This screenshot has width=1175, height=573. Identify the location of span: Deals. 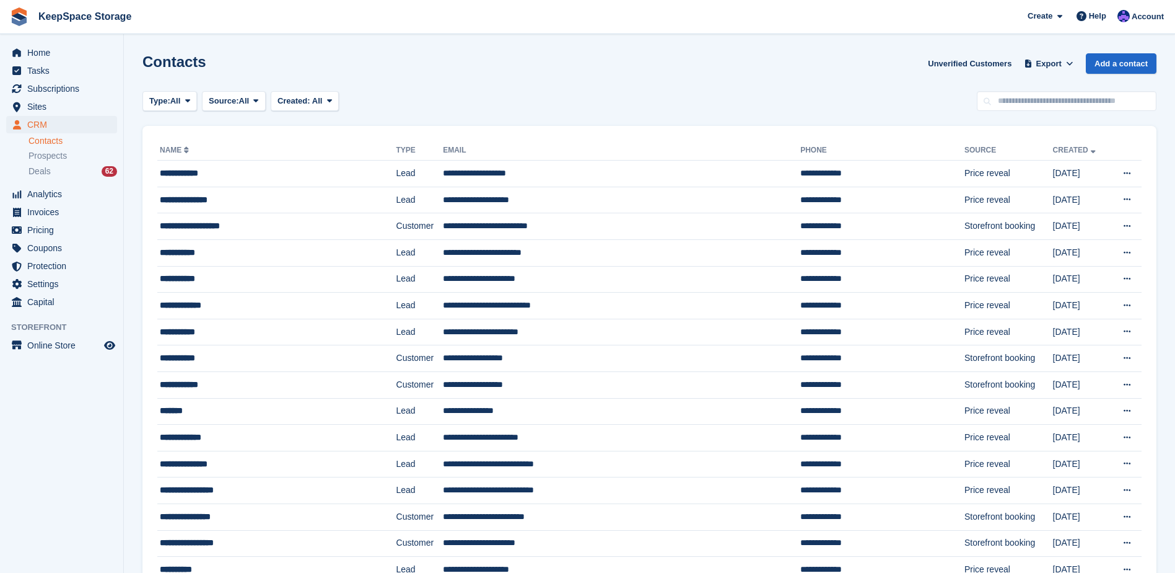
(40, 171).